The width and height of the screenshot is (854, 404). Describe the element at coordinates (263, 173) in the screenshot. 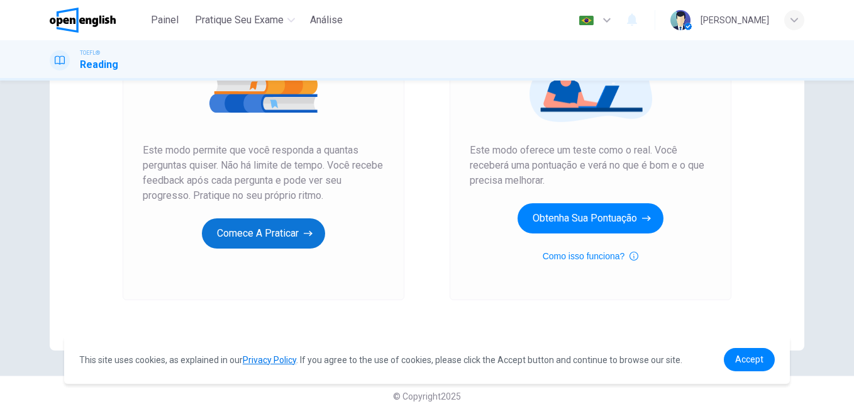

I see `span: Este modo permite que você responda a quantas perguntas quiser. Não há limite de tempo. Você rece...` at that location.